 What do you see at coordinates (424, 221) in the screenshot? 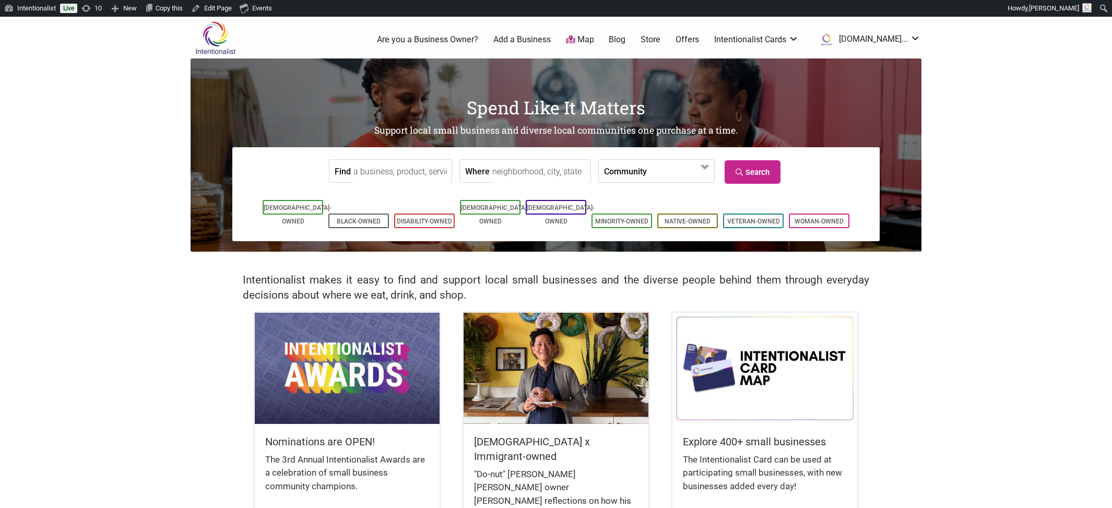
I see `a: Disability-Owned` at bounding box center [424, 221].